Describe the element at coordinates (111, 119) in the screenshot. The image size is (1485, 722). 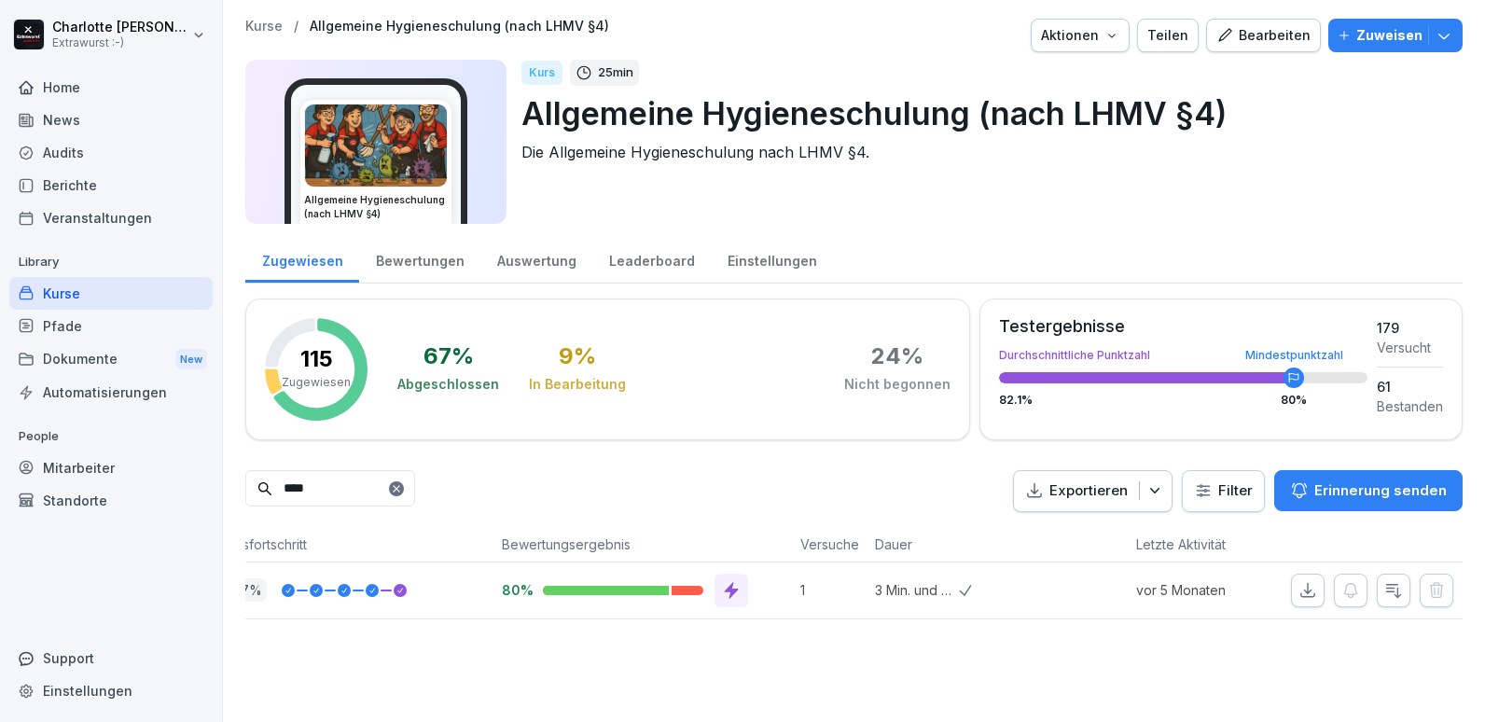
I see `div: News` at that location.